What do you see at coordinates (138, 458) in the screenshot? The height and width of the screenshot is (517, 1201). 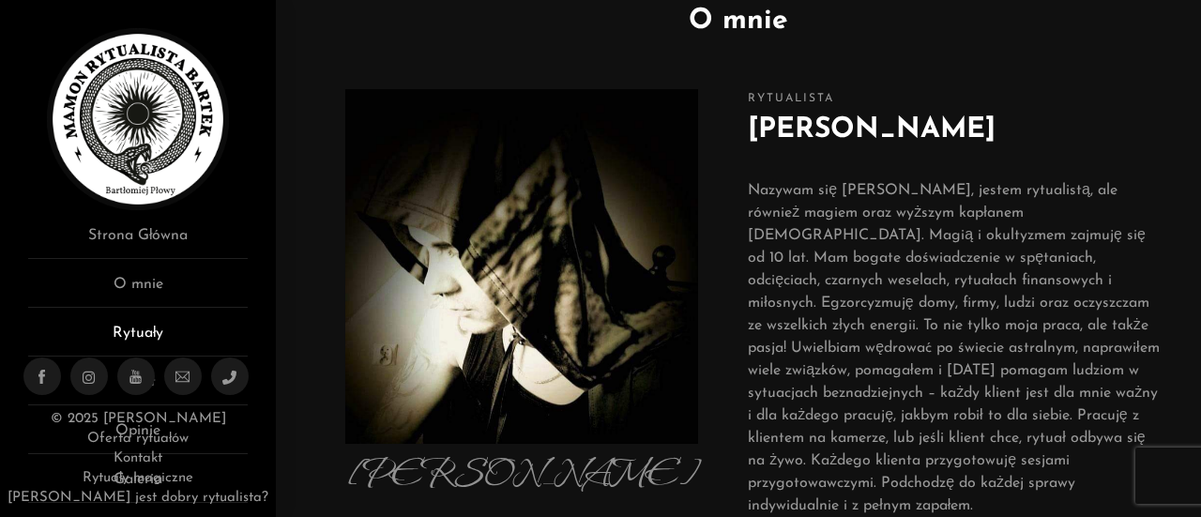 I see `a: Kontakt` at bounding box center [138, 458].